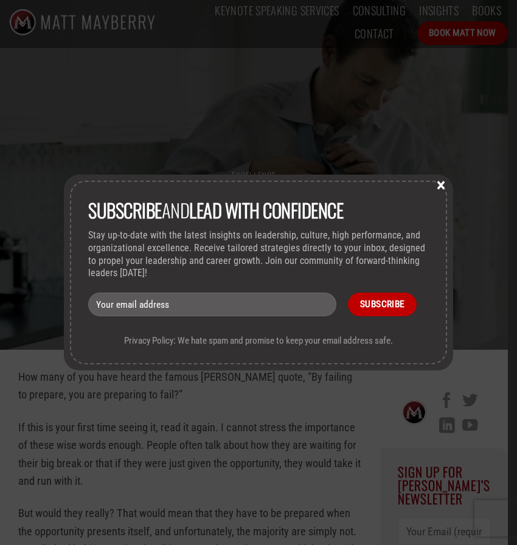 The image size is (517, 545). I want to click on span: and, so click(215, 210).